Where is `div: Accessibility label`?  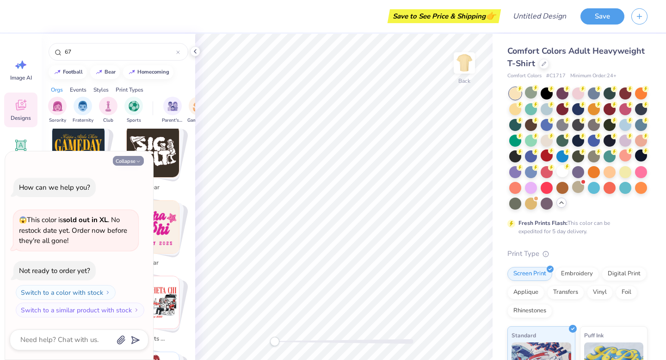
div: Accessibility label is located at coordinates (275, 341).